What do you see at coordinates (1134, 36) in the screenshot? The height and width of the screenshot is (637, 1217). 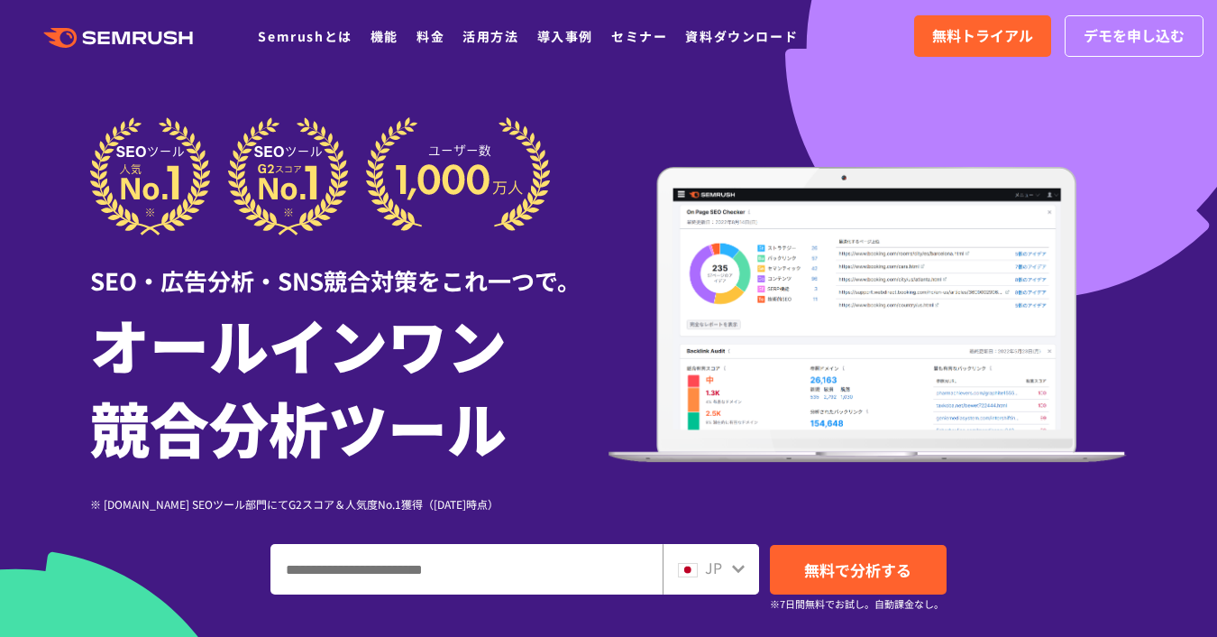 I see `a: デモを申し込む` at bounding box center [1134, 36].